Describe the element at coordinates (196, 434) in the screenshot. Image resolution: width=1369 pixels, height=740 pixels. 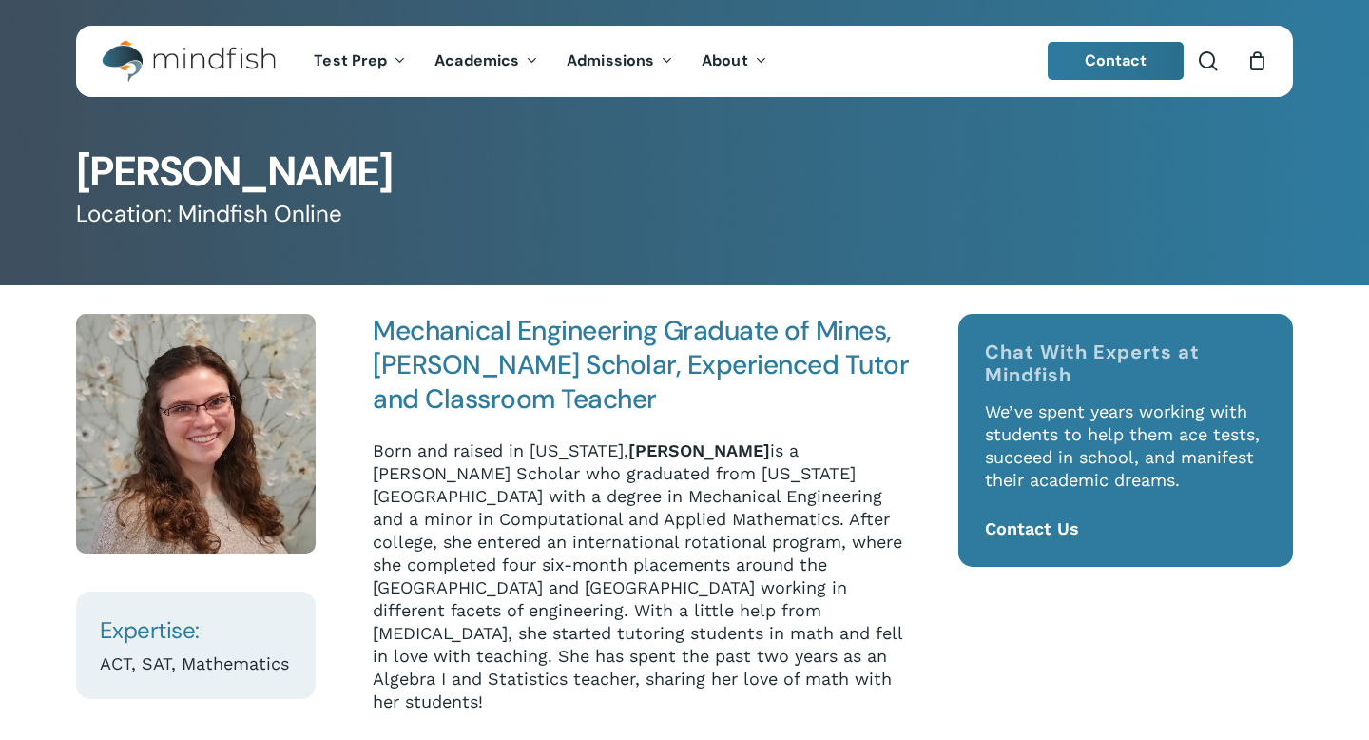
I see `img: HKetterman Photo Holly Ketterman` at that location.